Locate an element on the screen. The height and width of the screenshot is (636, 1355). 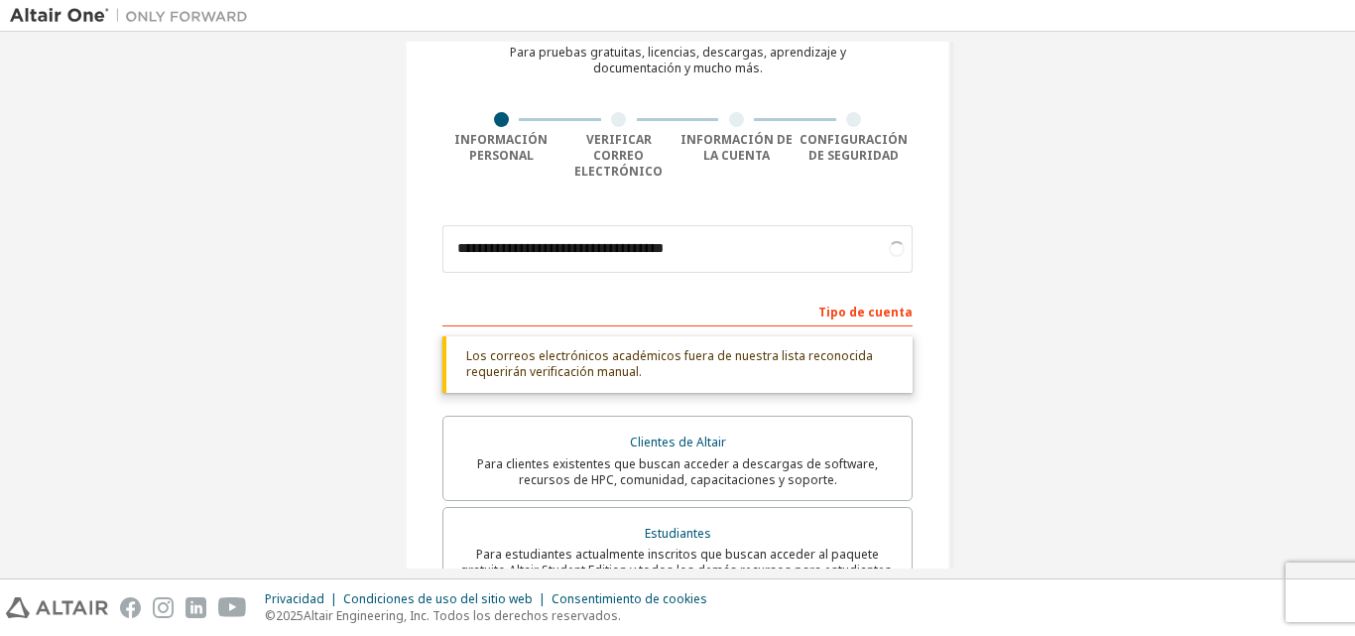
font: Para pruebas gratuitas, licencias, descargas, aprendizaje y is located at coordinates (677, 52).